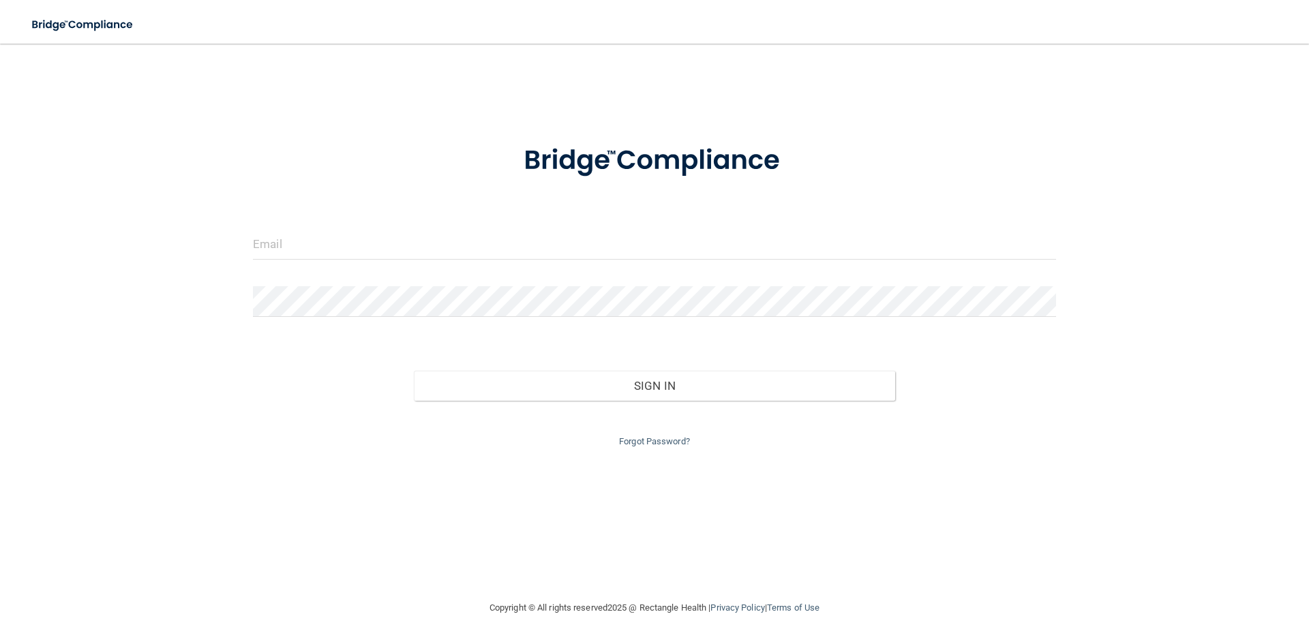 The image size is (1309, 644). Describe the element at coordinates (737, 608) in the screenshot. I see `a: Privacy Policy` at that location.